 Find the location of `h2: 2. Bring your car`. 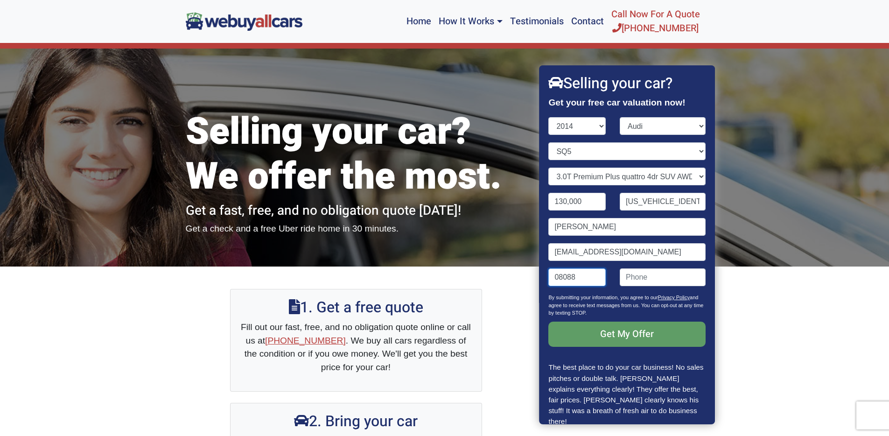

h2: 2. Bring your car is located at coordinates (356, 421).